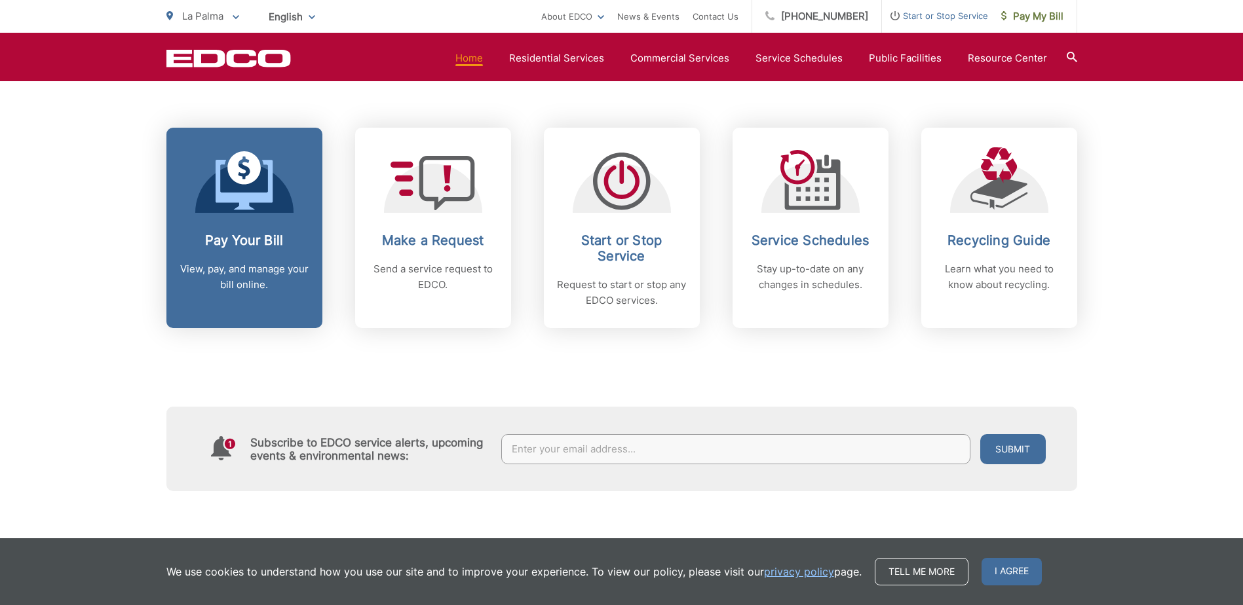 This screenshot has width=1243, height=605. Describe the element at coordinates (1032, 16) in the screenshot. I see `span: Pay My Bill` at that location.